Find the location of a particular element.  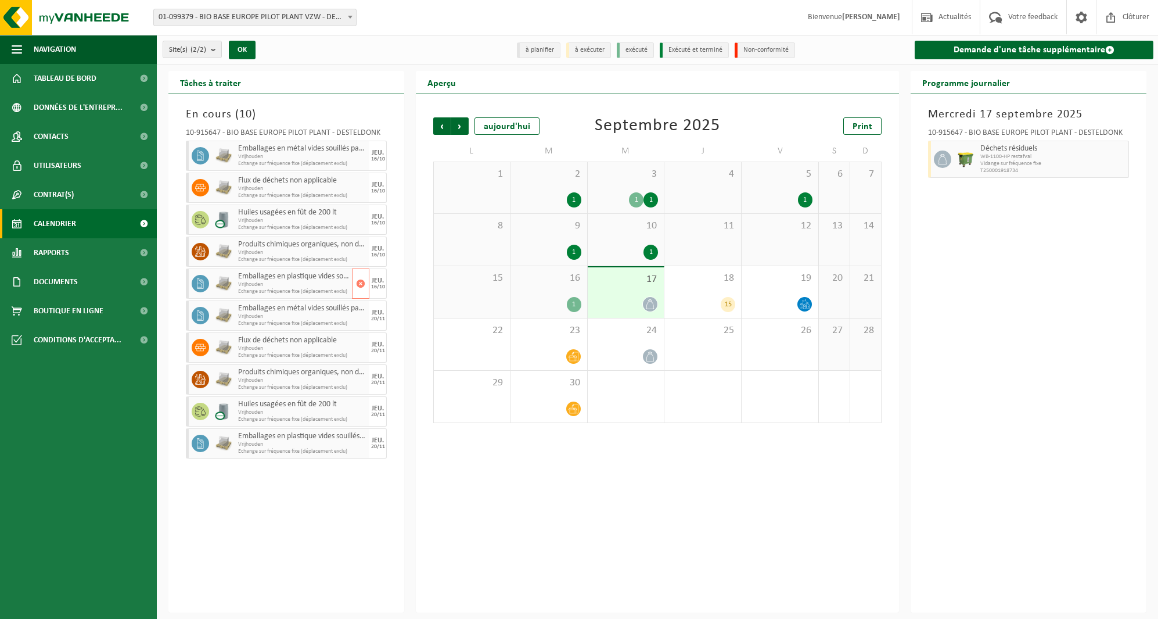

td: L is located at coordinates (472, 151).